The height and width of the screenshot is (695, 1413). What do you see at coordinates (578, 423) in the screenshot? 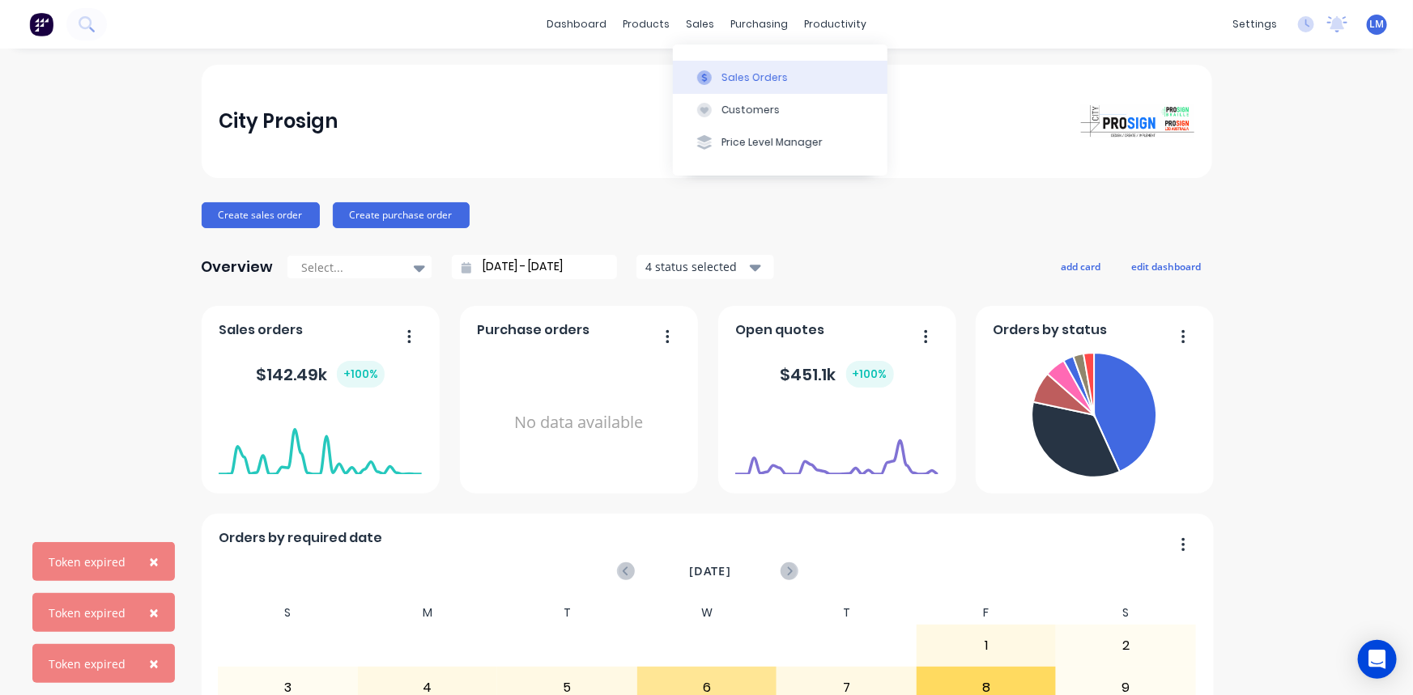
I see `div: No data available` at bounding box center [578, 423].